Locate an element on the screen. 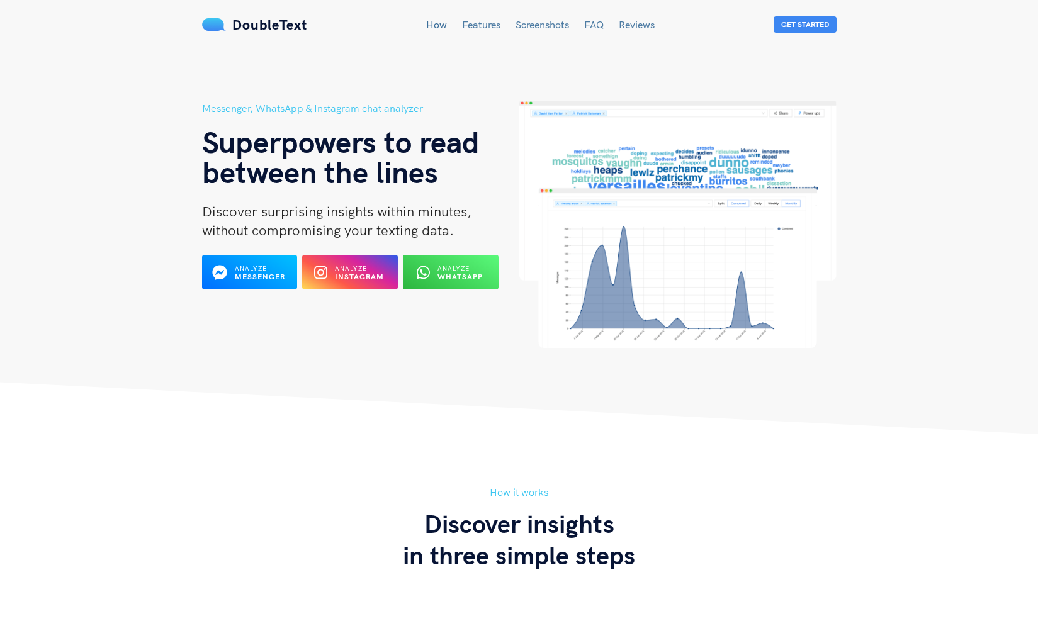  a: FAQ is located at coordinates (594, 25).